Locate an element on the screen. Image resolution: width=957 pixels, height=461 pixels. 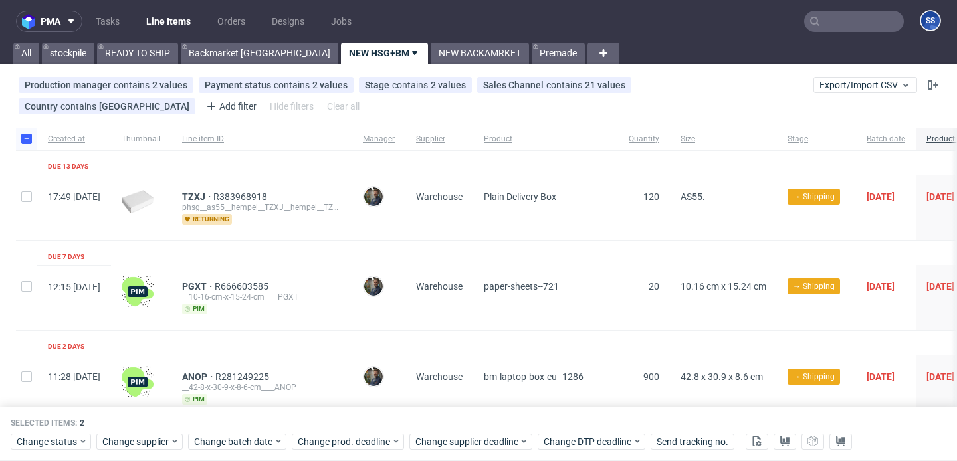
button: Export/Import CSV is located at coordinates (865, 85).